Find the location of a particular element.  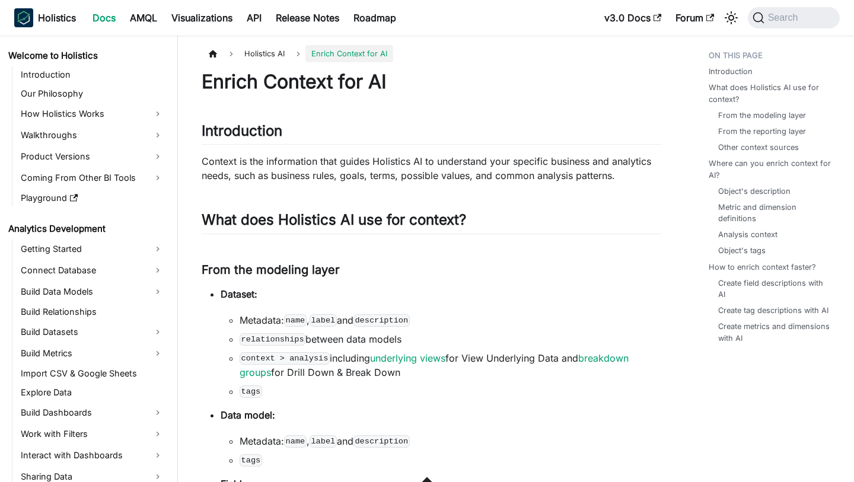

span: Holistics AI is located at coordinates (264, 53).